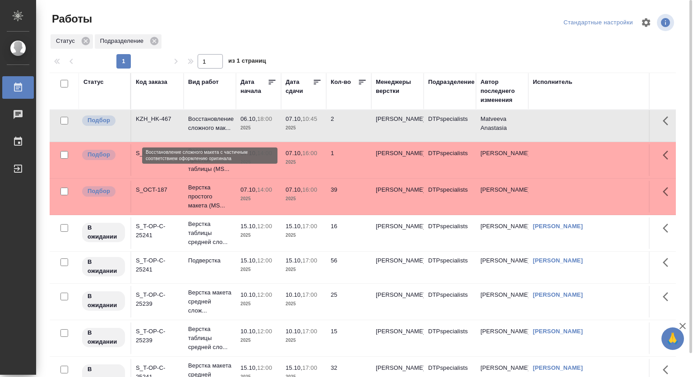 Image resolution: width=693 pixels, height=377 pixels. What do you see at coordinates (310, 119) in the screenshot?
I see `p: 10:45` at bounding box center [310, 119].